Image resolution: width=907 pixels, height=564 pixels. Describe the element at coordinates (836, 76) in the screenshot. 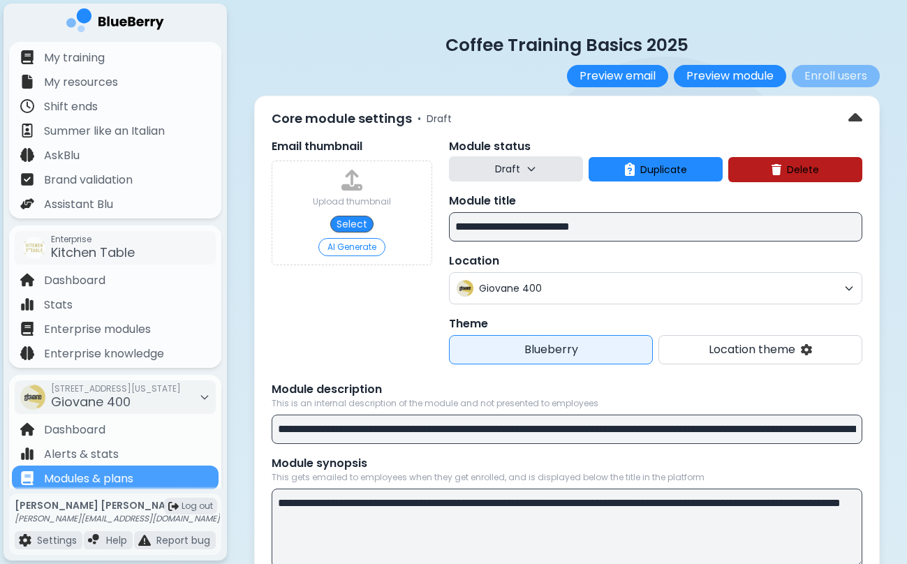

I see `button: Enroll users` at that location.